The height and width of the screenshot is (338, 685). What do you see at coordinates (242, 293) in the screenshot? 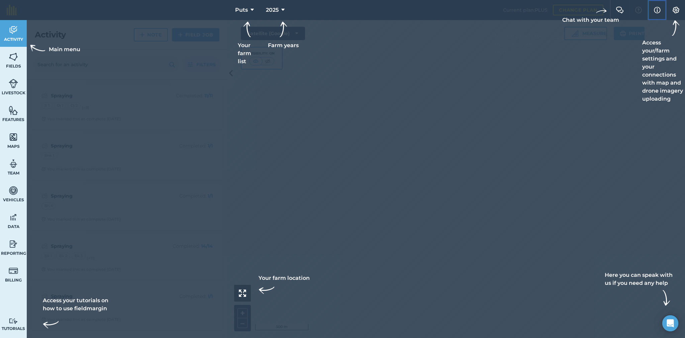
I see `button: Your farm location` at bounding box center [242, 293].